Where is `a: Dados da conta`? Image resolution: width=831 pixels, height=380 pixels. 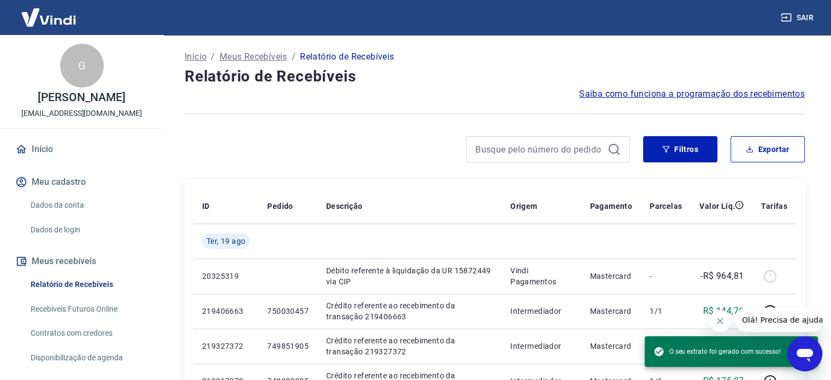 a: Dados da conta is located at coordinates (88, 205).